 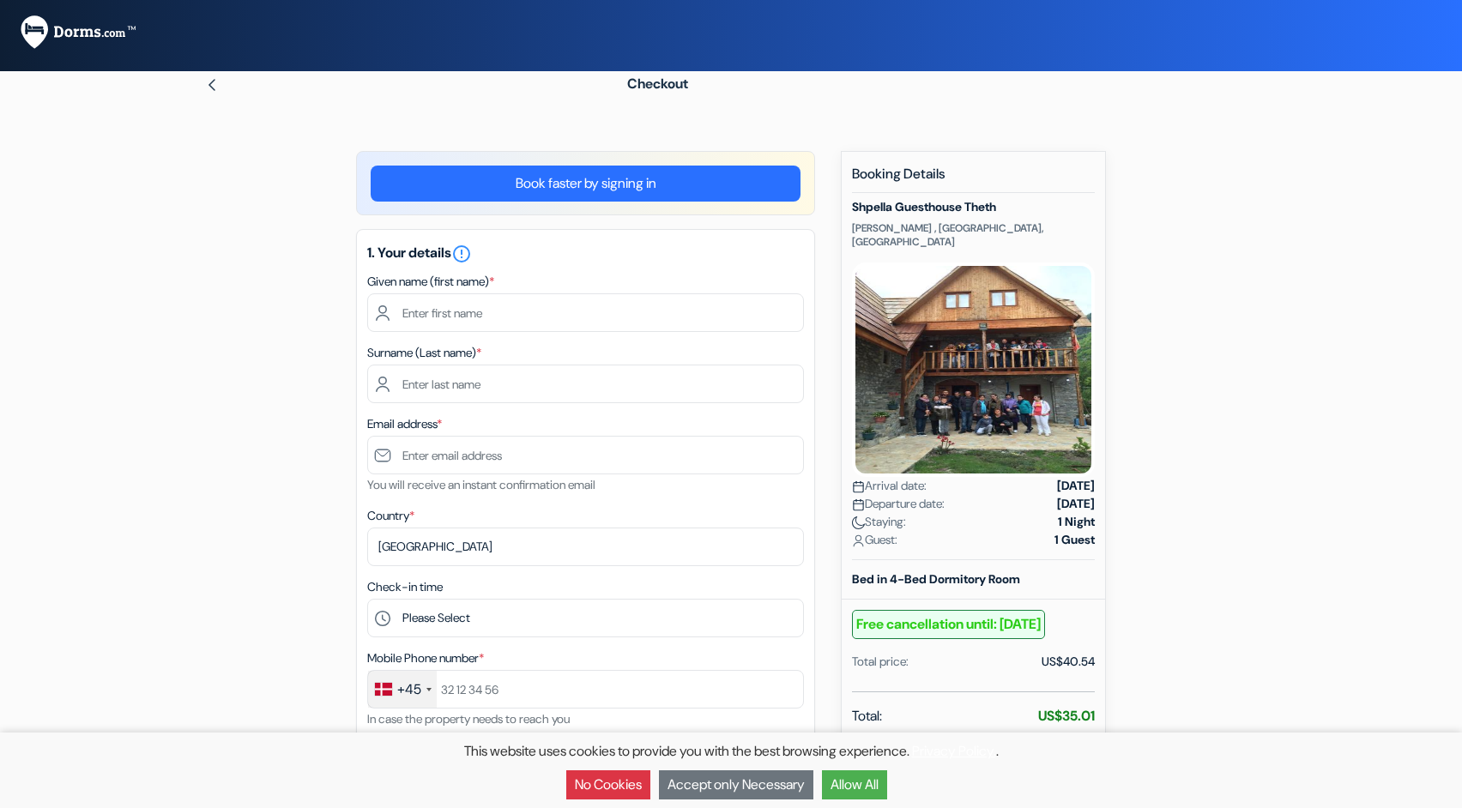 I want to click on span: Total:, so click(x=866, y=716).